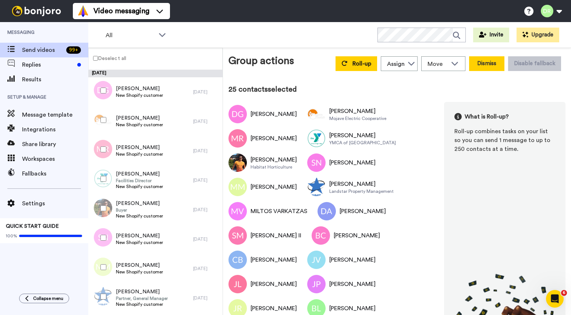 This screenshot has width=571, height=315. I want to click on img: Image of Juan Pablo Garduno, so click(316, 284).